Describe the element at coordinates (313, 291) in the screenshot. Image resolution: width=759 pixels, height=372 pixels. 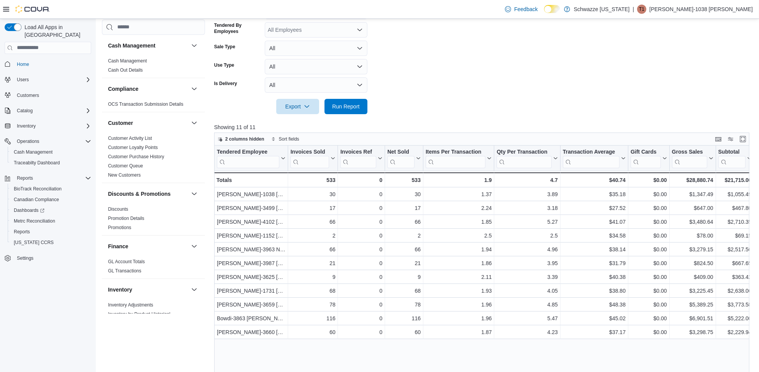
I see `div: 68` at that location.